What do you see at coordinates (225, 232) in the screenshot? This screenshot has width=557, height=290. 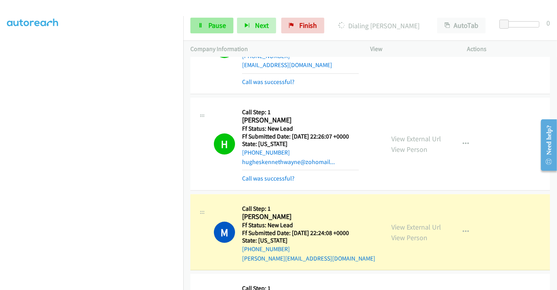 I see `h1: M` at bounding box center [225, 232].